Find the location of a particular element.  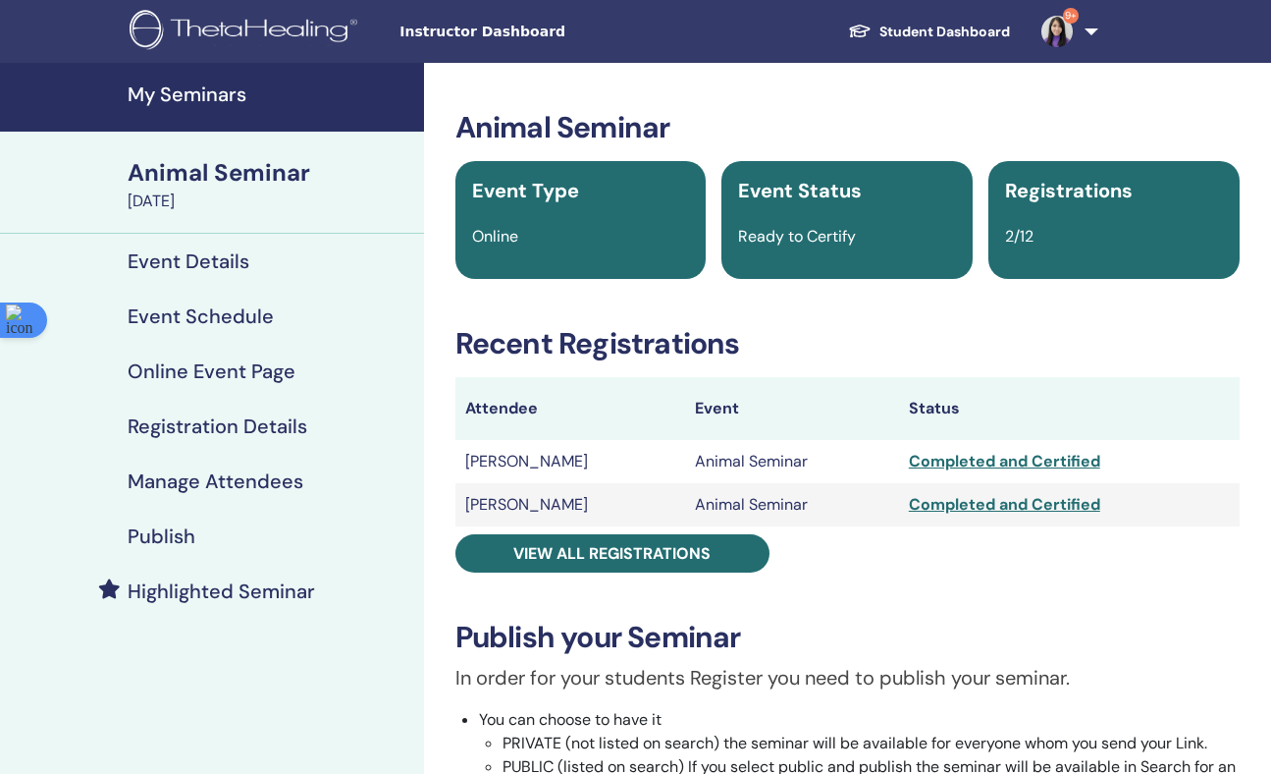

span: 9+ is located at coordinates (1071, 16).